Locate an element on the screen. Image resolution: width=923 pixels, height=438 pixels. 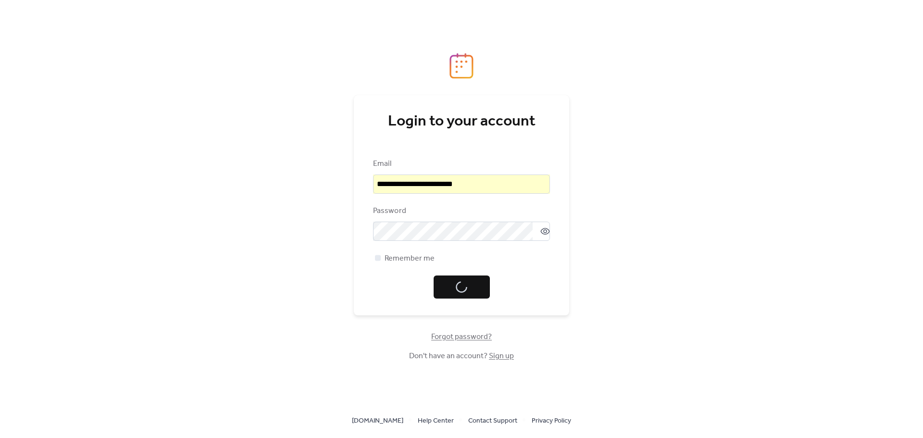
span: Forgot password? is located at coordinates (461, 337).